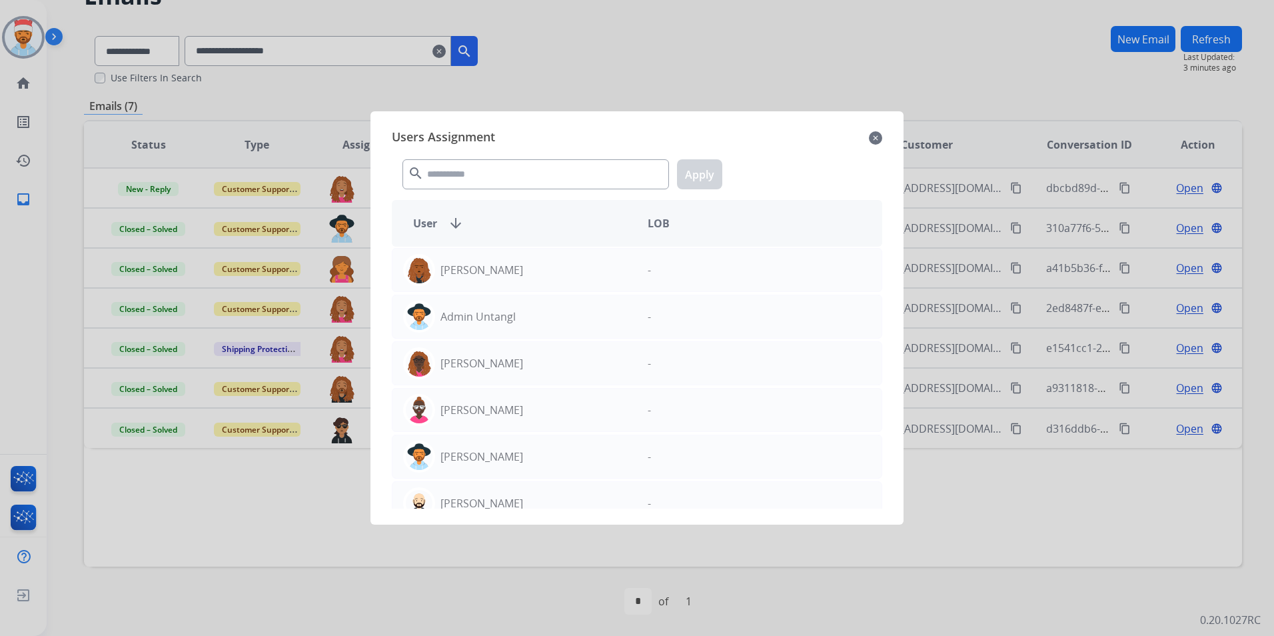  Describe the element at coordinates (520, 223) in the screenshot. I see `div: User` at that location.